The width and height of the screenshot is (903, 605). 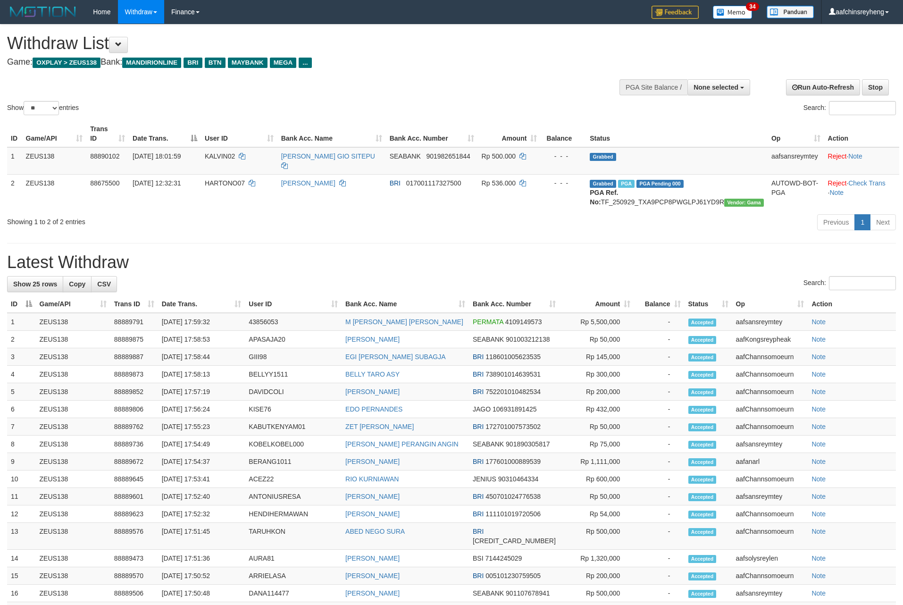 I want to click on span: Copy, so click(x=77, y=284).